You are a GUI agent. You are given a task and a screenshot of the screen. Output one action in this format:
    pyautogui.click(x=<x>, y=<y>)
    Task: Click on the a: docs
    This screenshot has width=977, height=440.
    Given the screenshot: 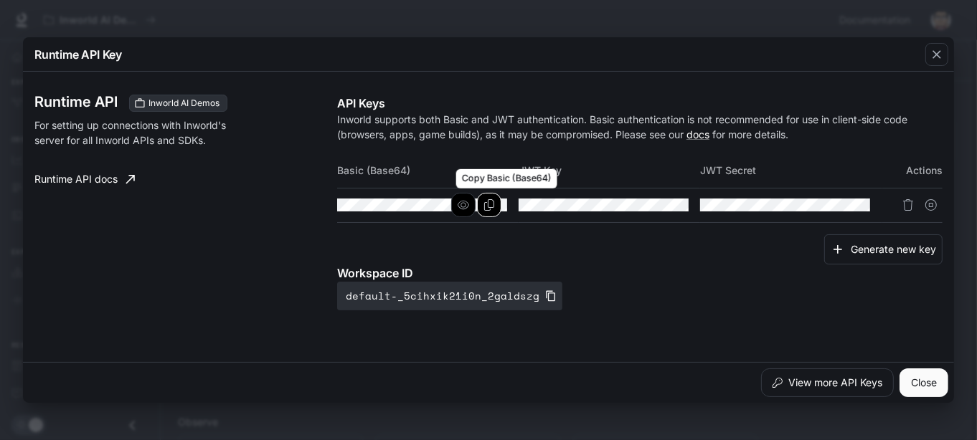 What is the action you would take?
    pyautogui.click(x=698, y=134)
    